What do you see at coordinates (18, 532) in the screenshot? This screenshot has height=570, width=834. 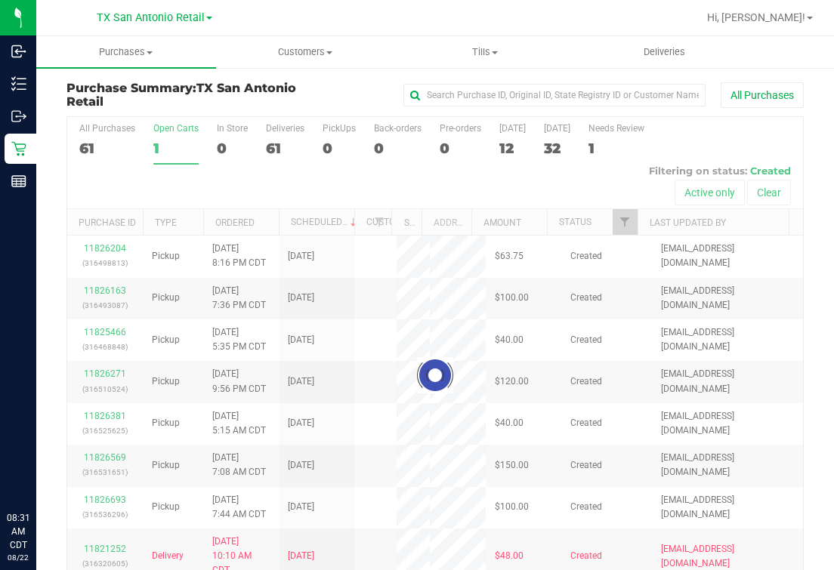 I see `p: 08:31 AM CDT` at bounding box center [18, 532].